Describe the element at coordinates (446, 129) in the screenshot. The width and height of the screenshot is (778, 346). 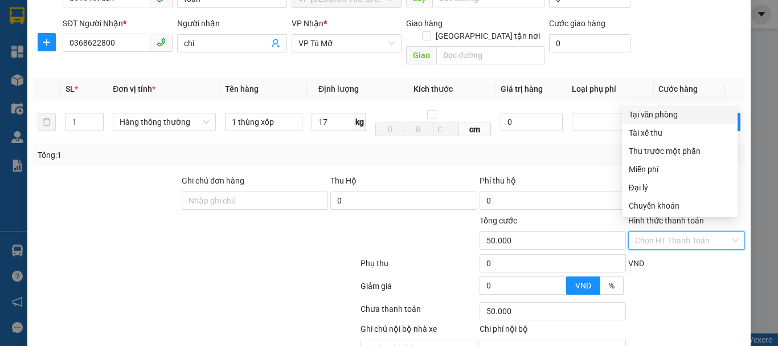
I see `input: C` at that location.